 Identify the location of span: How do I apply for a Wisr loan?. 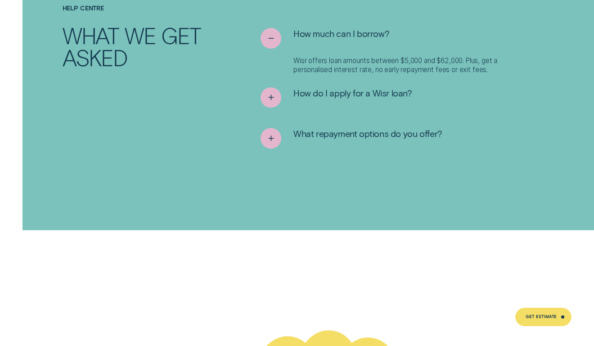
(353, 93).